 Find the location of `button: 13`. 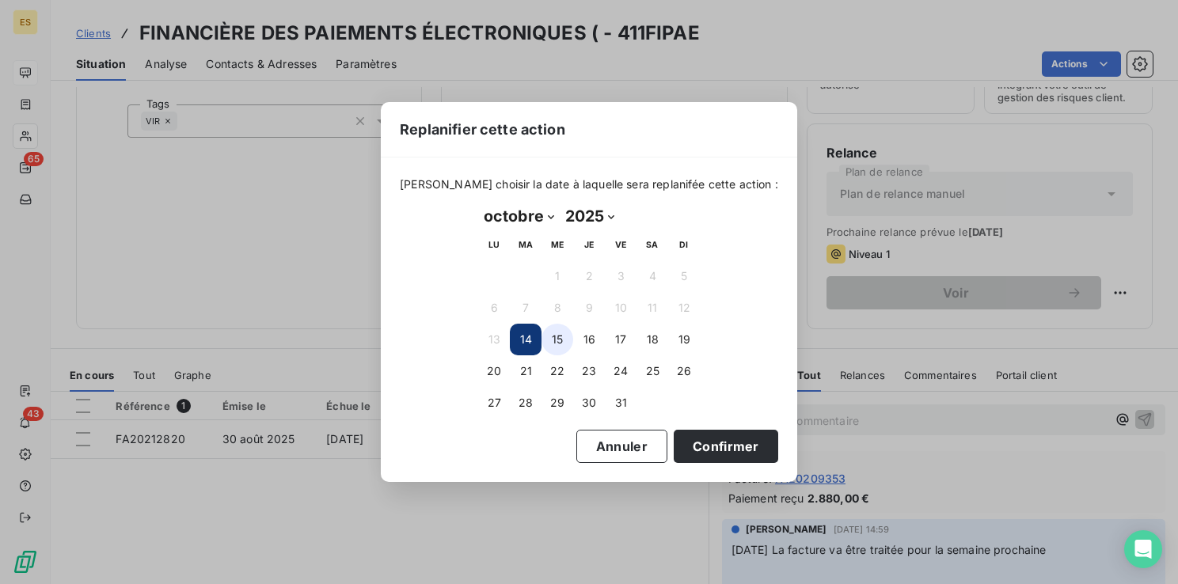

button: 13 is located at coordinates (494, 340).